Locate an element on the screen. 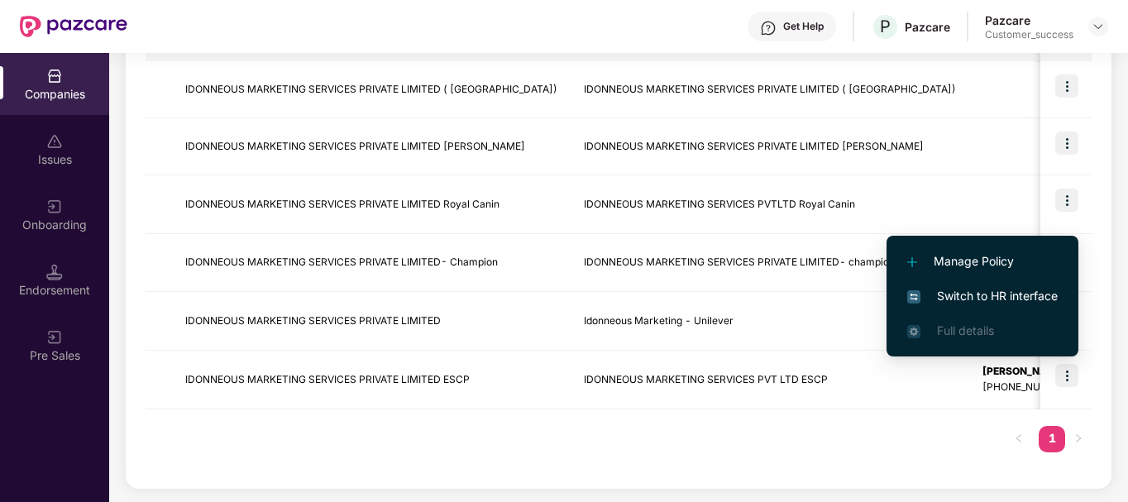  span: left is located at coordinates (1019, 438).